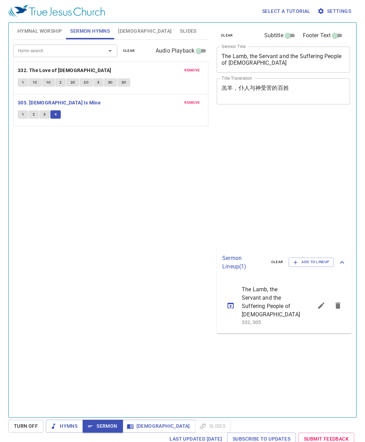  I want to click on ul: sermon lineup list, so click(284, 305).